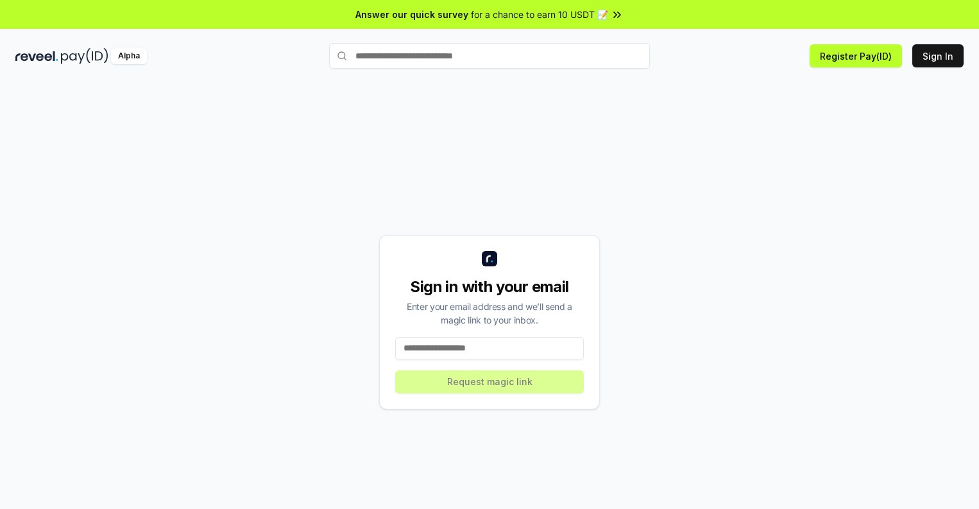 The image size is (979, 509). Describe the element at coordinates (85, 56) in the screenshot. I see `img: pay_id` at that location.